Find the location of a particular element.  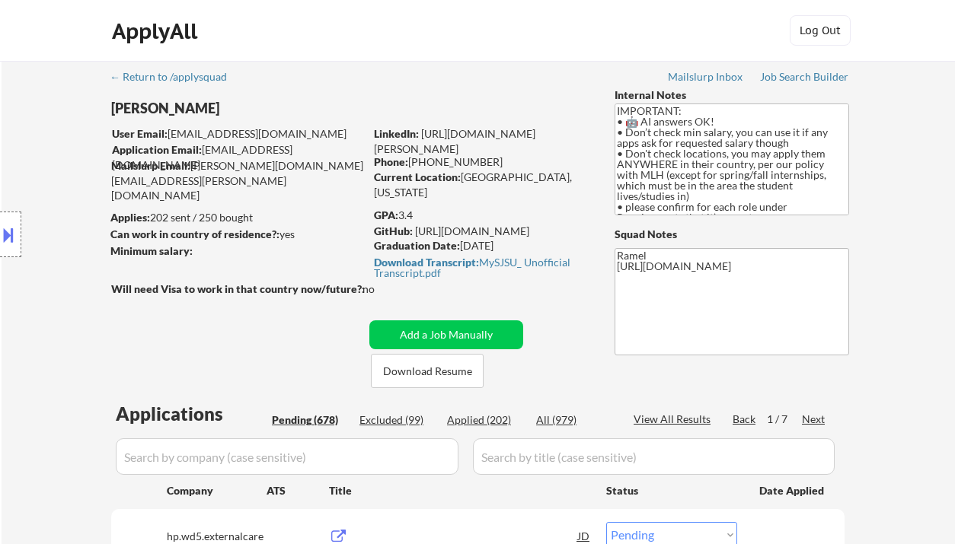

button: Add a Job Manually is located at coordinates (446, 335).